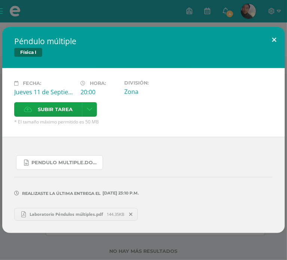 Image resolution: width=287 pixels, height=260 pixels. I want to click on span: Hora:, so click(98, 83).